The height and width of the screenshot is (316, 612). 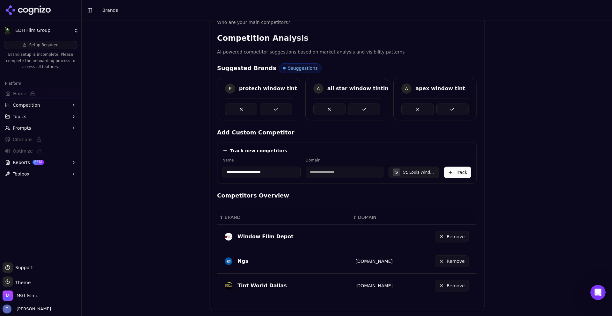 I want to click on img: logo, so click(x=37, y=17).